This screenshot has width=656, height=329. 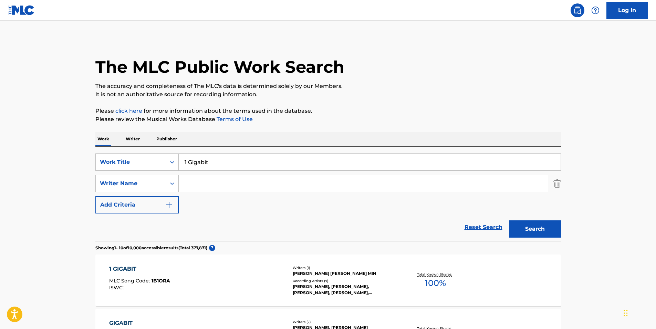 I want to click on span: 1B1ORA, so click(x=161, y=280).